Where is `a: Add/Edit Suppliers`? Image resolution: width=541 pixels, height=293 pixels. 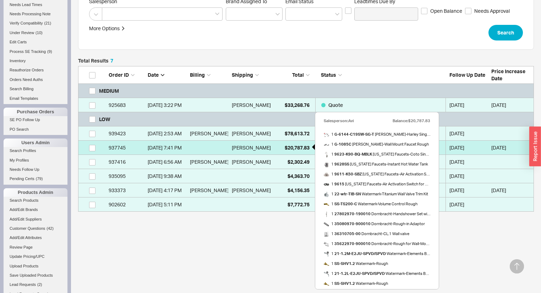
a: Add/Edit Suppliers is located at coordinates (36, 219).